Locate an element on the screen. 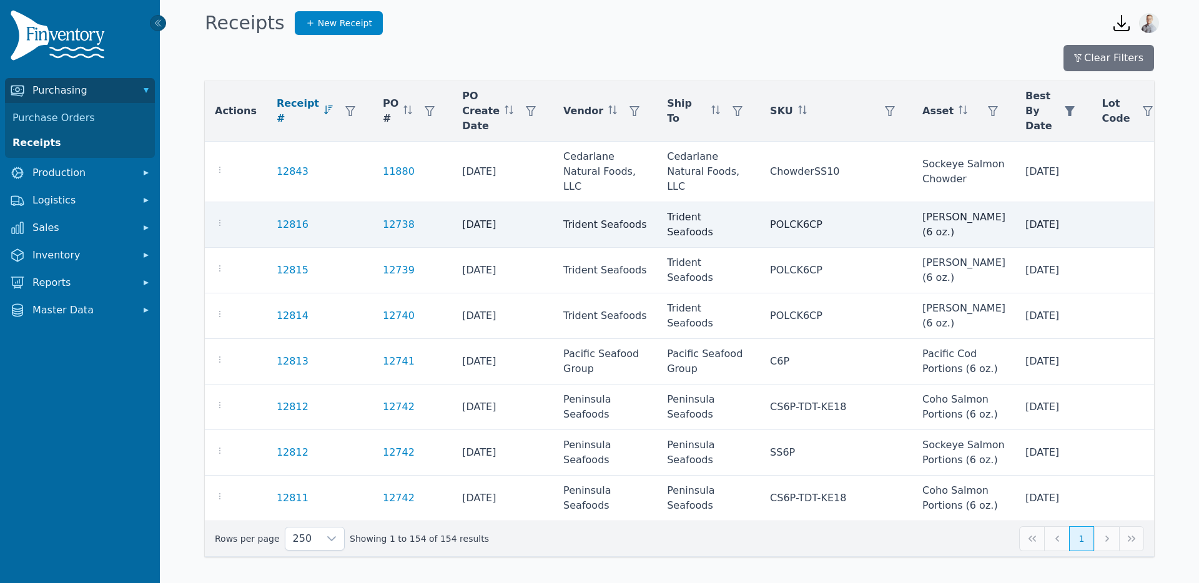 The image size is (1199, 583). img: Finventory is located at coordinates (60, 37).